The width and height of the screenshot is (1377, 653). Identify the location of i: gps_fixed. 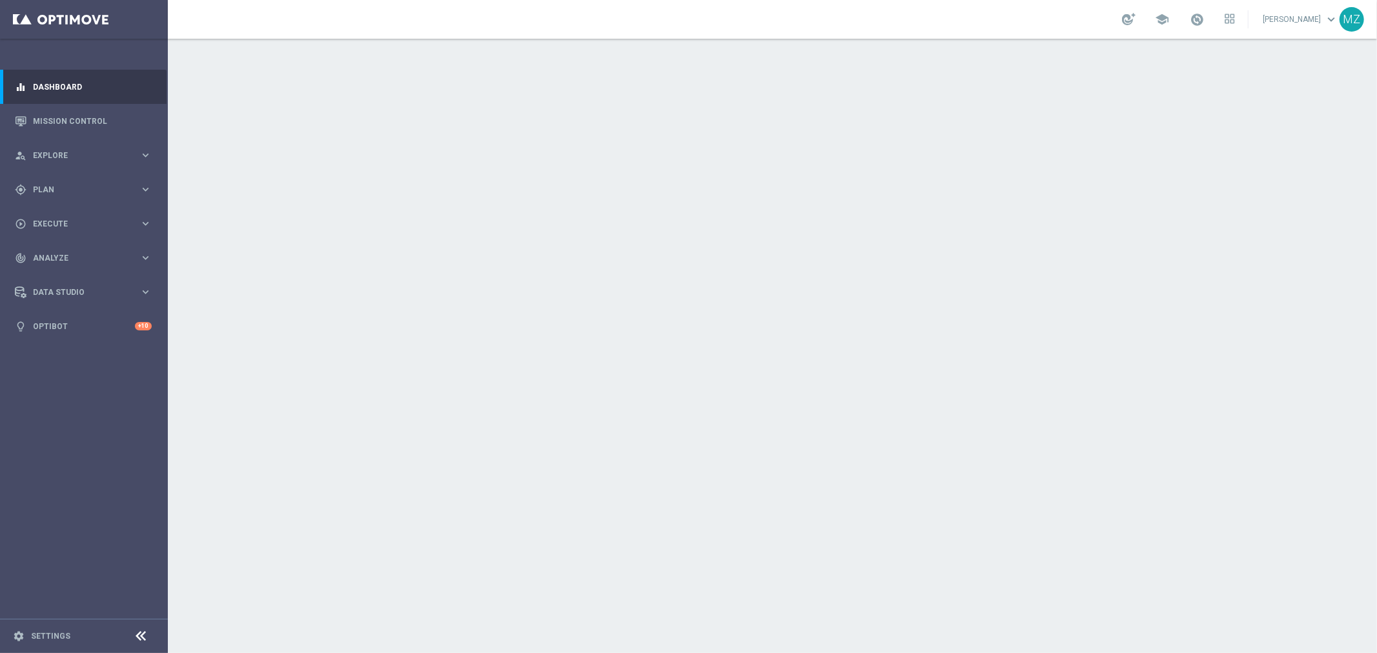
(21, 190).